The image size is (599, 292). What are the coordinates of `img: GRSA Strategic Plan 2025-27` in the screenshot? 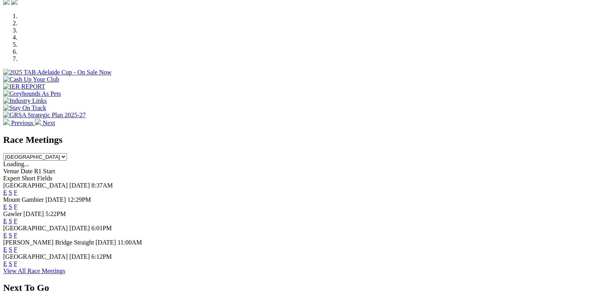 It's located at (44, 115).